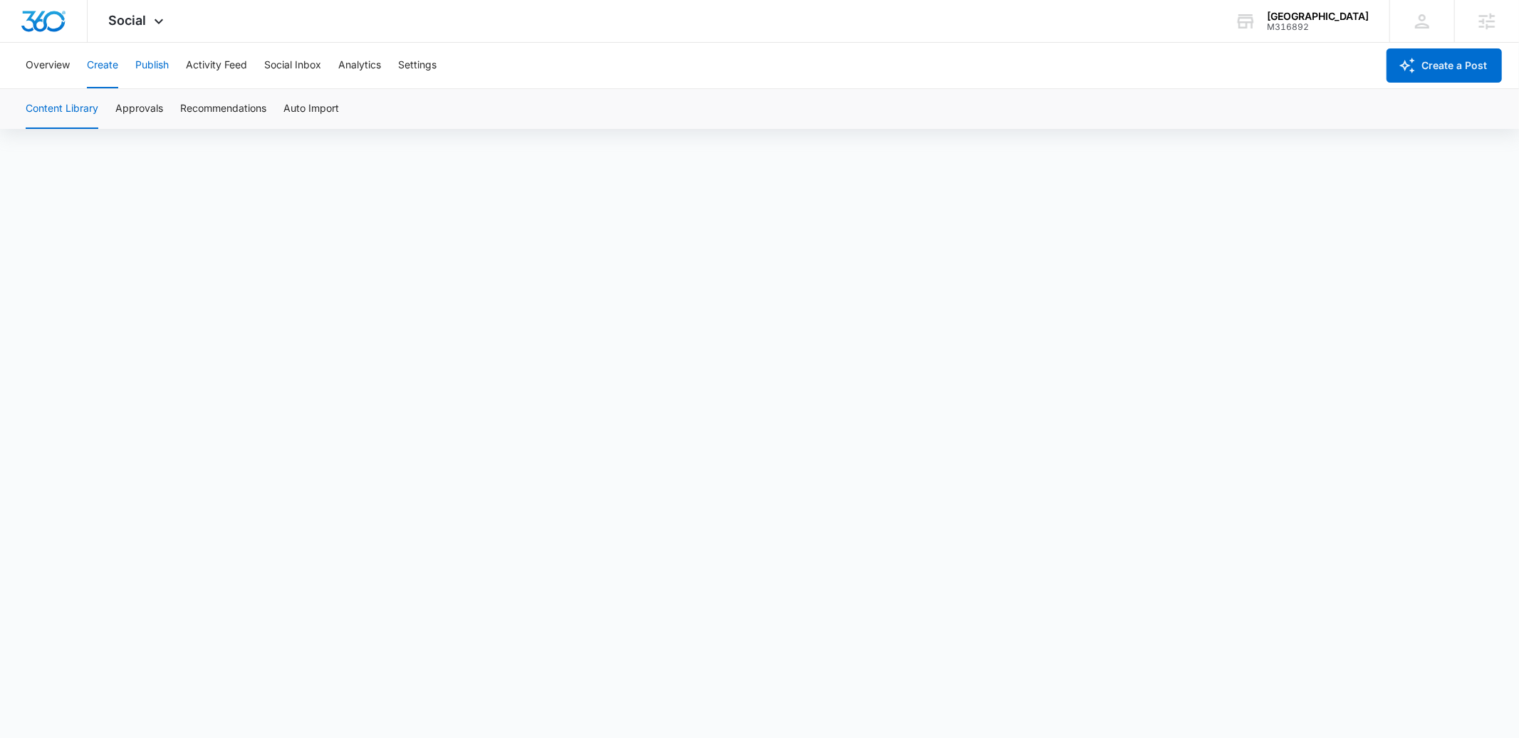 The width and height of the screenshot is (1519, 738). What do you see at coordinates (293, 66) in the screenshot?
I see `button: Social Inbox` at bounding box center [293, 66].